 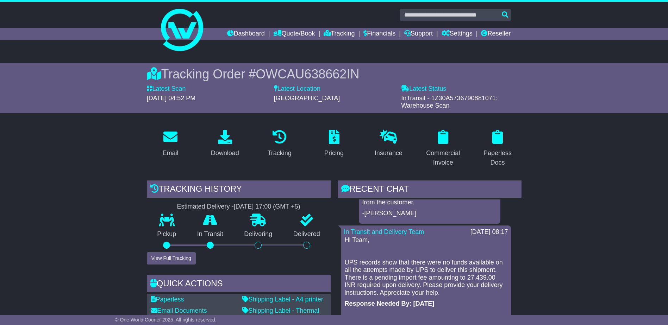 I want to click on div: Download, so click(x=225, y=153).